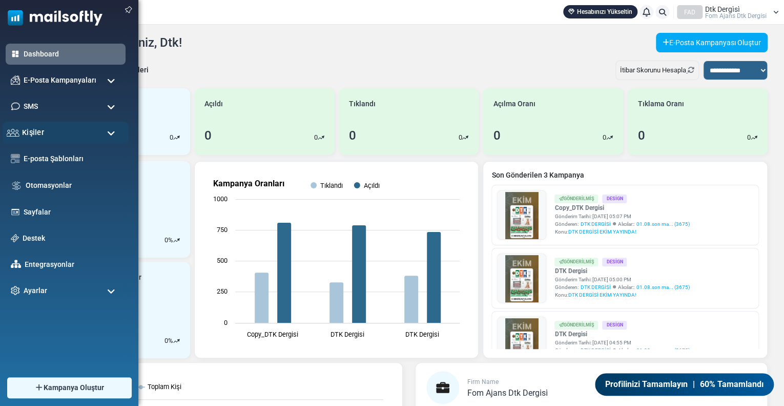 The width and height of the screenshot is (784, 406). I want to click on text: 0, so click(226, 322).